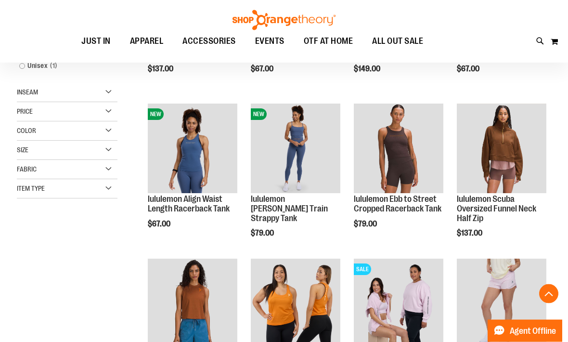 The width and height of the screenshot is (568, 342). Describe the element at coordinates (53, 66) in the screenshot. I see `span: 1` at that location.